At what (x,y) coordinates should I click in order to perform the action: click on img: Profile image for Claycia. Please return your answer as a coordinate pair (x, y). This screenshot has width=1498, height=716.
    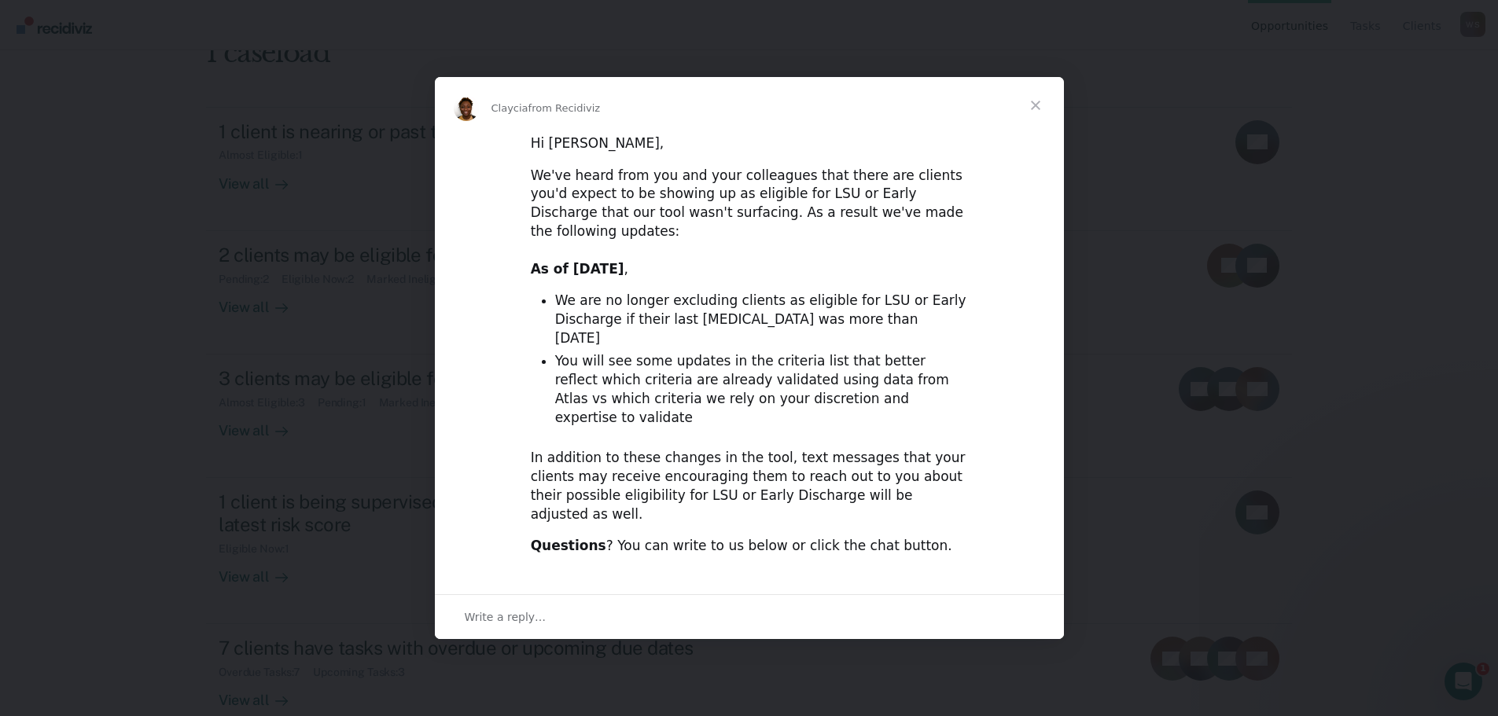
    Looking at the image, I should click on (466, 109).